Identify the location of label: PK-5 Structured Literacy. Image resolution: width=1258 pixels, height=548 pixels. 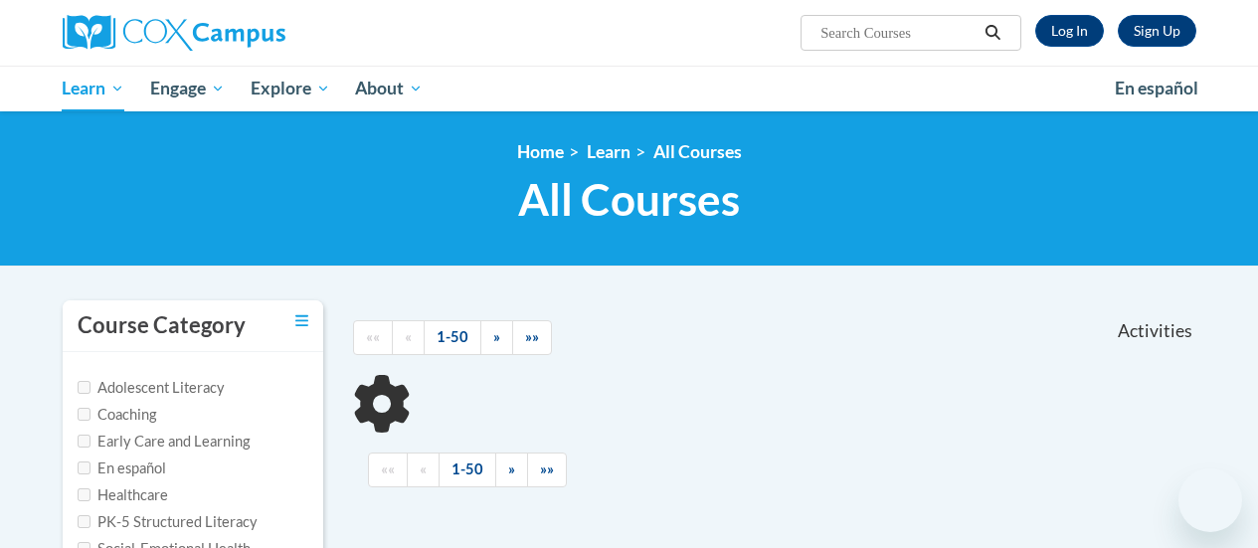
(167, 522).